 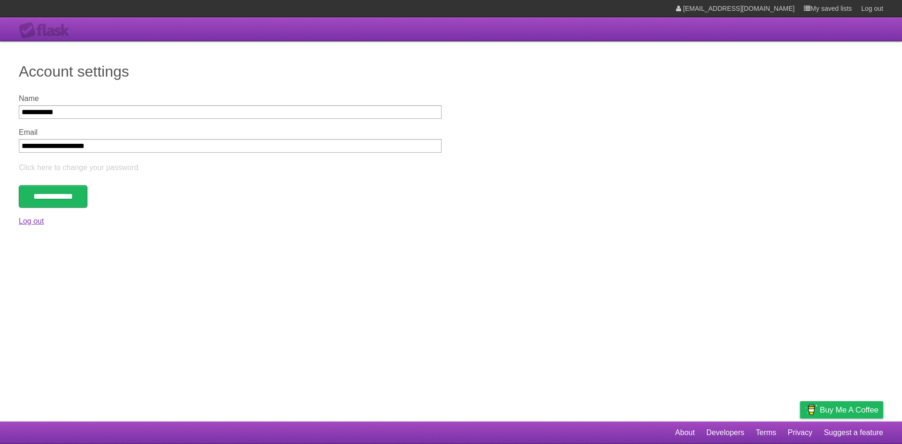 I want to click on label: Name, so click(x=230, y=99).